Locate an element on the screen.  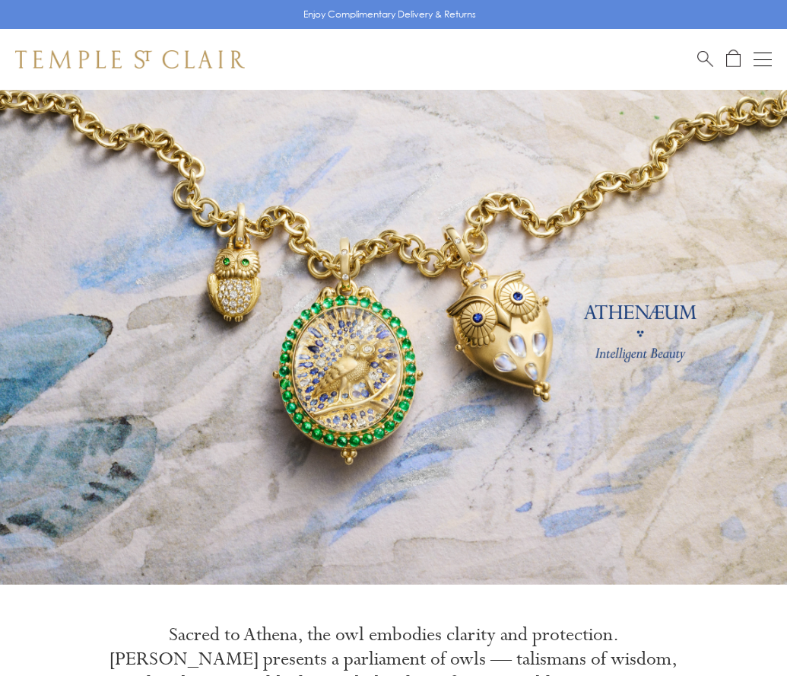
a: Open Shopping Bag is located at coordinates (733, 59).